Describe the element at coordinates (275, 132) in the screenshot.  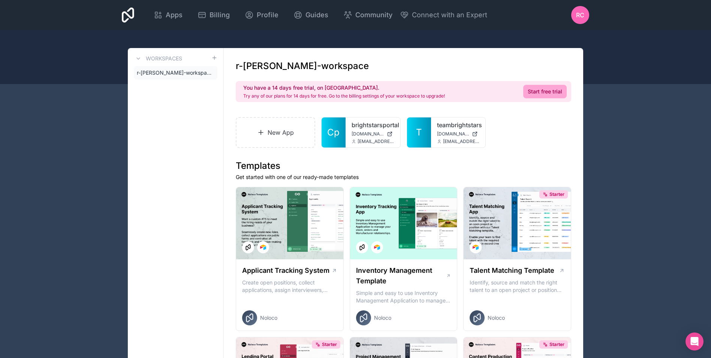
I see `a: New App` at that location.